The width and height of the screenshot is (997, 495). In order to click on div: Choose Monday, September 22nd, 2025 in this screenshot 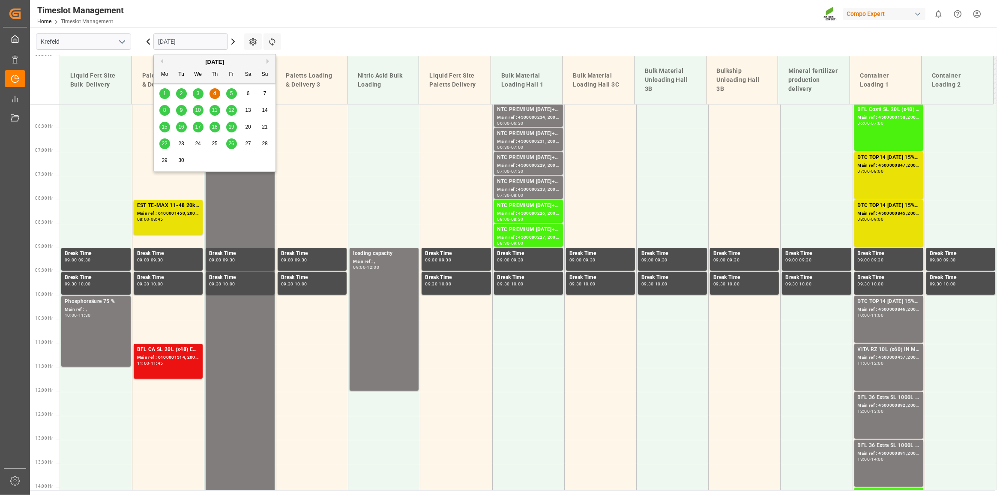, I will do `click(165, 144)`.